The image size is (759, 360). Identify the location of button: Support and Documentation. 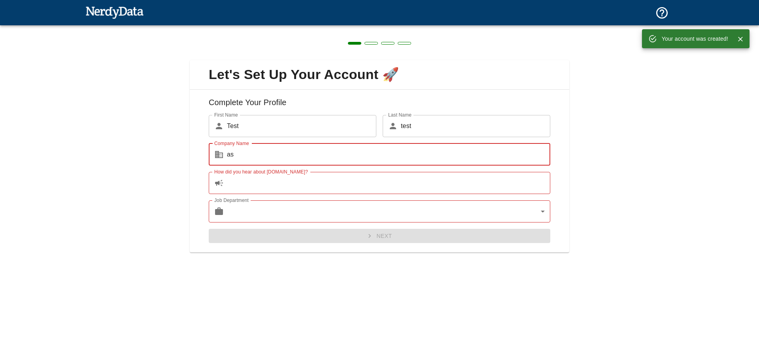
(662, 13).